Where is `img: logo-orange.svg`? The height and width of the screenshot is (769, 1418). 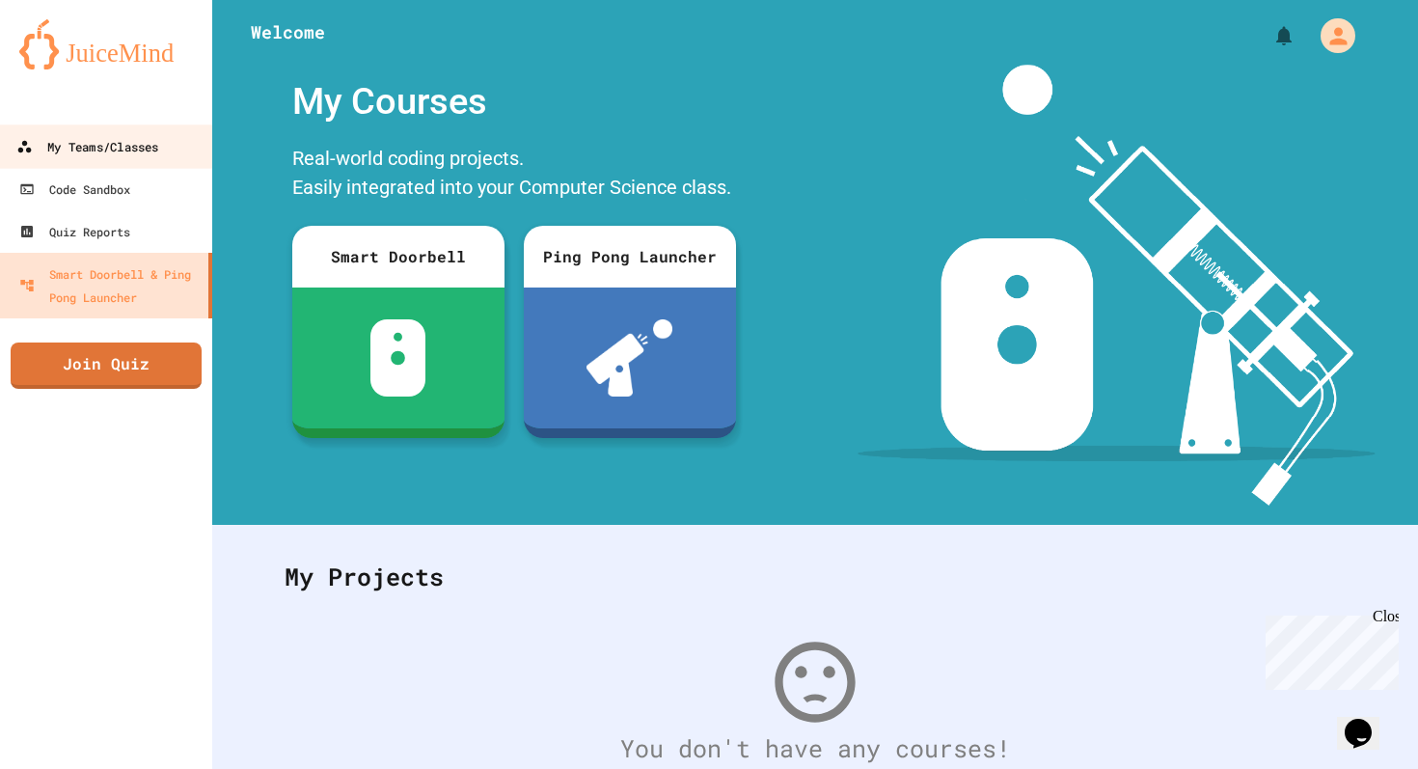
img: logo-orange.svg is located at coordinates (106, 44).